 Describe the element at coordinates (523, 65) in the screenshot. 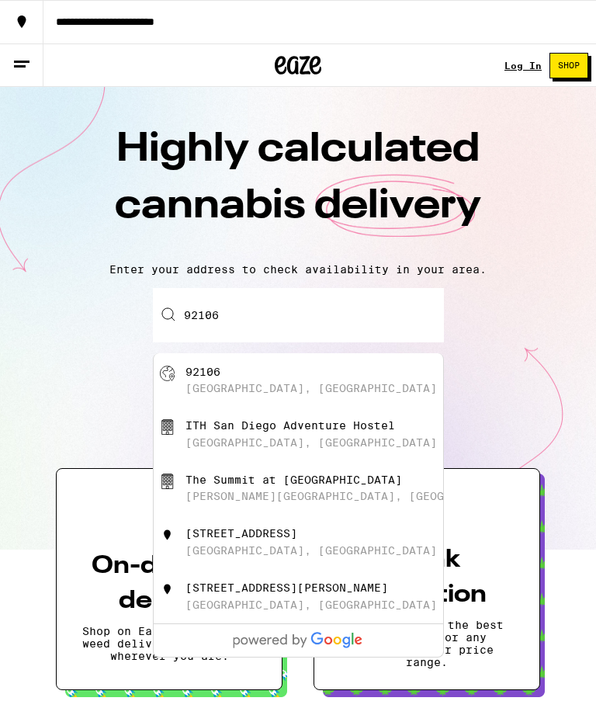

I see `a: Log In` at that location.